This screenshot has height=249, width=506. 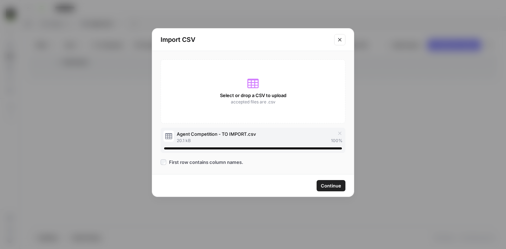 I want to click on span: 100 %, so click(x=337, y=141).